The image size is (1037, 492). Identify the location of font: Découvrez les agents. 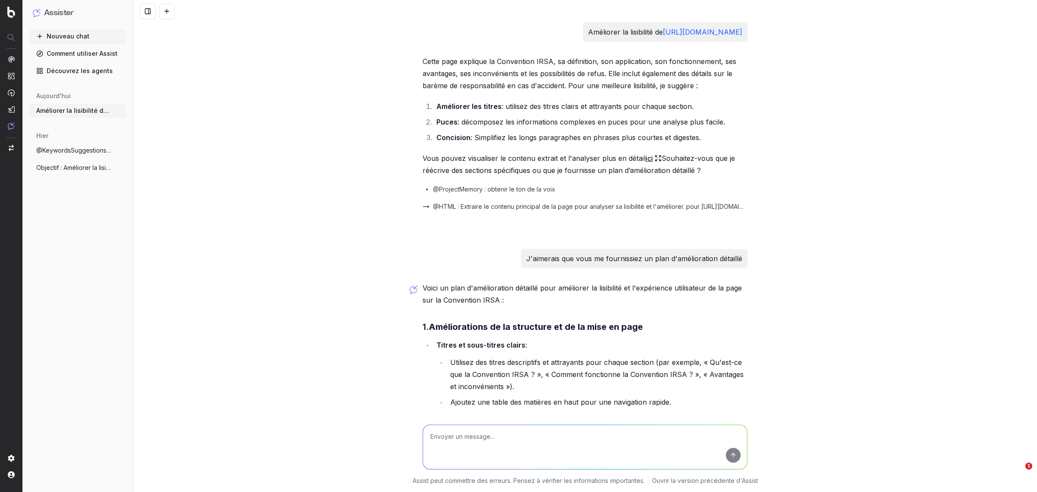
(80, 70).